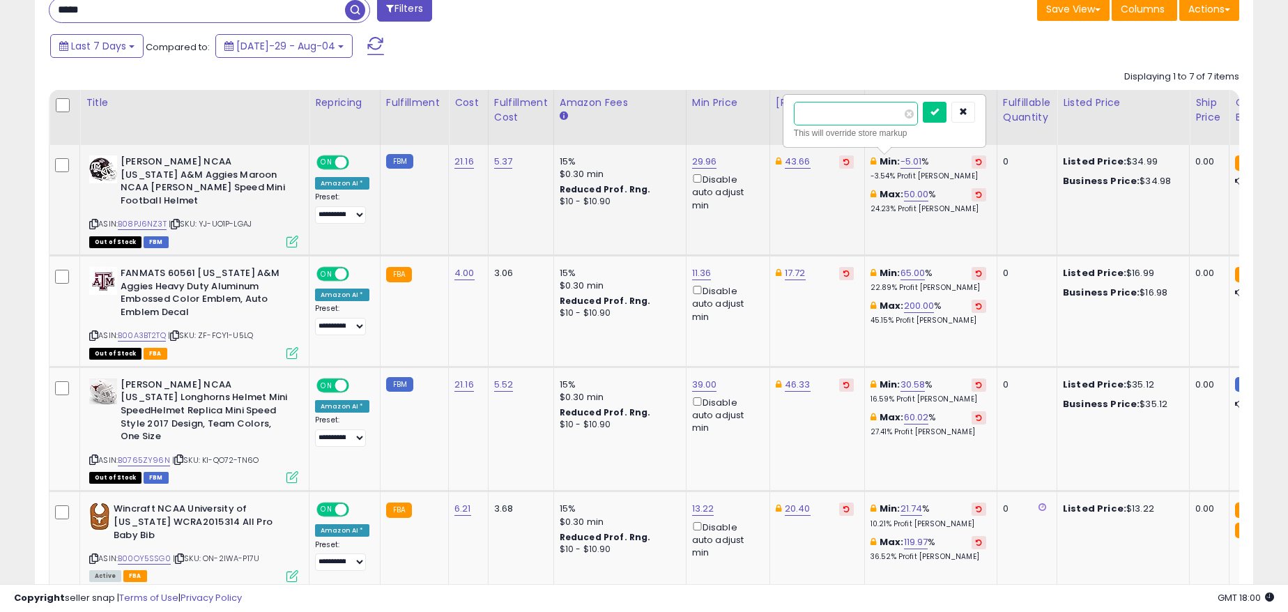 This screenshot has width=1288, height=612. What do you see at coordinates (873, 384) in the screenshot?
I see `i: This overrides the store level min markup for this listing` at bounding box center [873, 384].